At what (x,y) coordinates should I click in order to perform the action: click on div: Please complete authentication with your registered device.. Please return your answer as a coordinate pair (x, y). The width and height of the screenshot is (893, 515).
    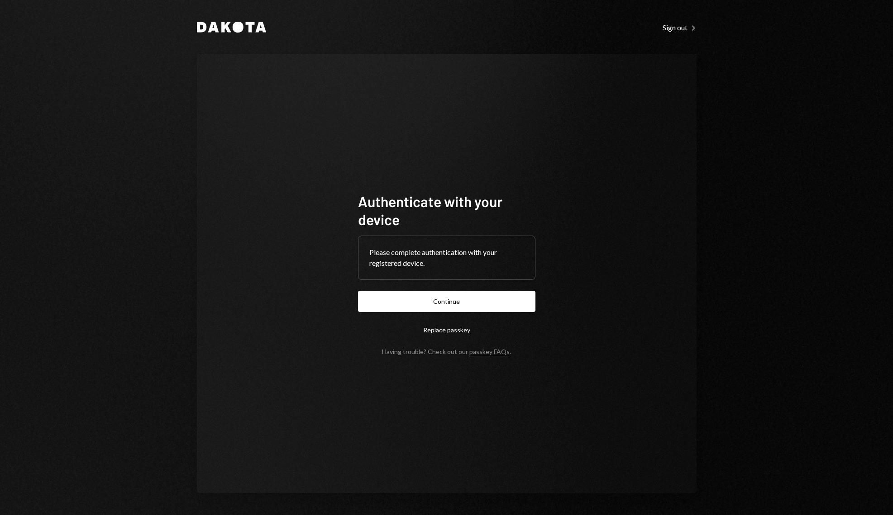
    Looking at the image, I should click on (447, 258).